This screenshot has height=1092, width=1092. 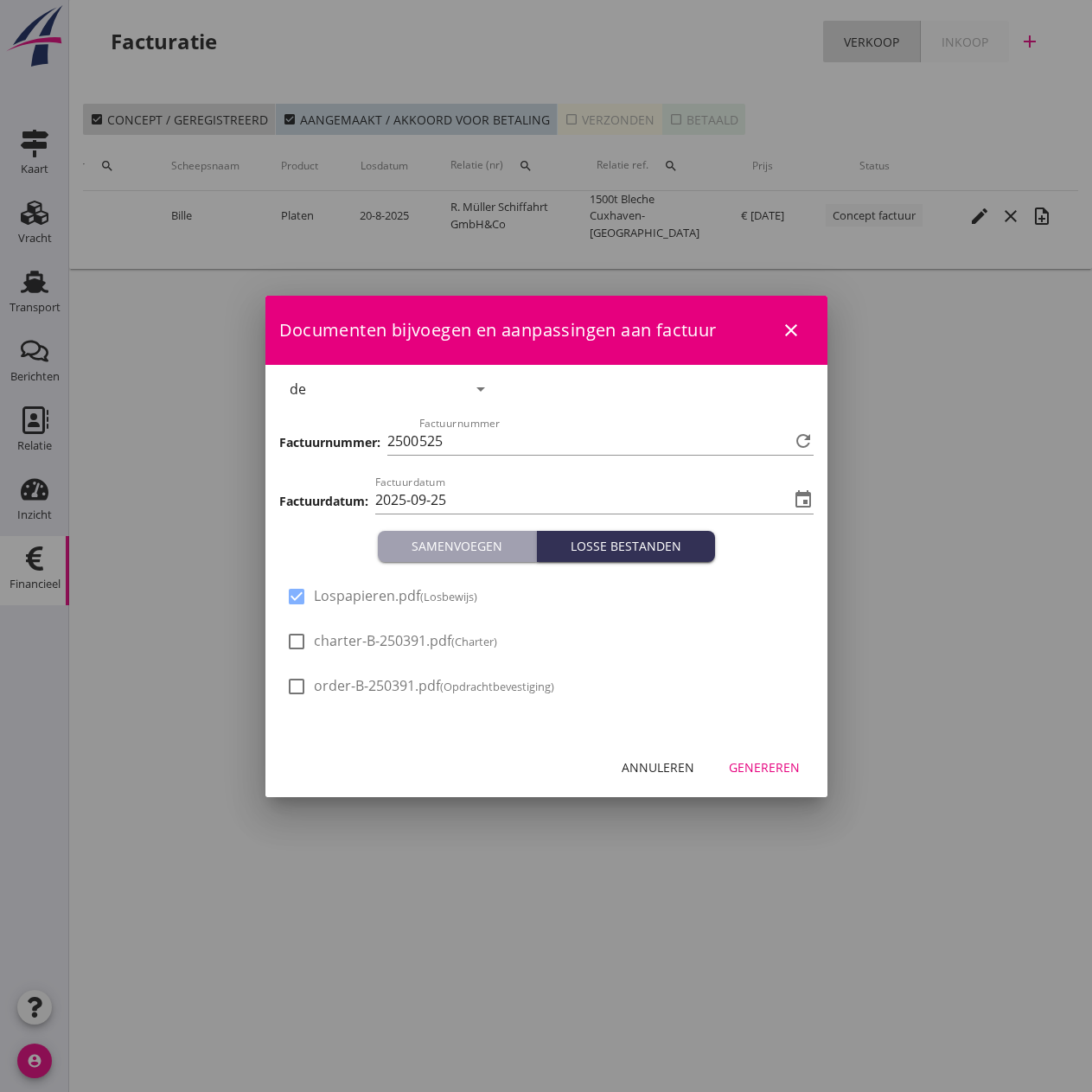 I want to click on div: Genereren, so click(x=765, y=767).